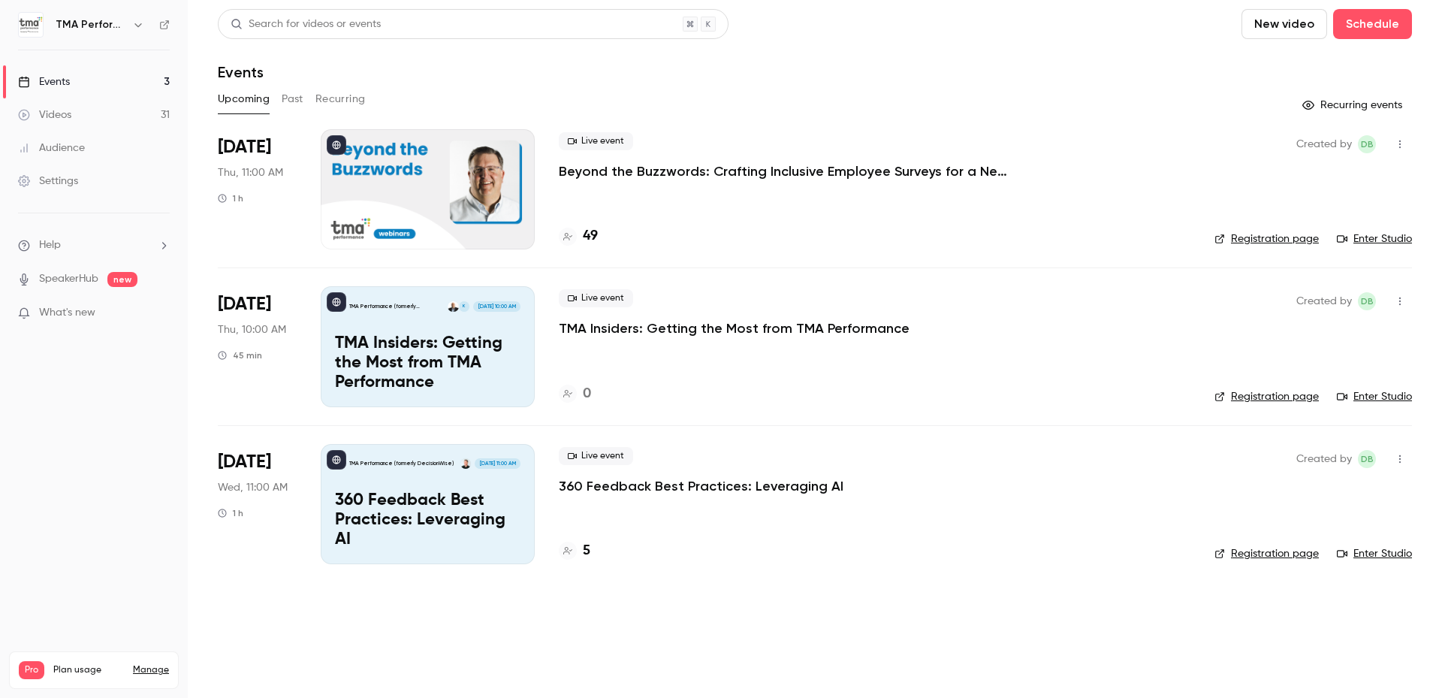  I want to click on h4: 0, so click(587, 394).